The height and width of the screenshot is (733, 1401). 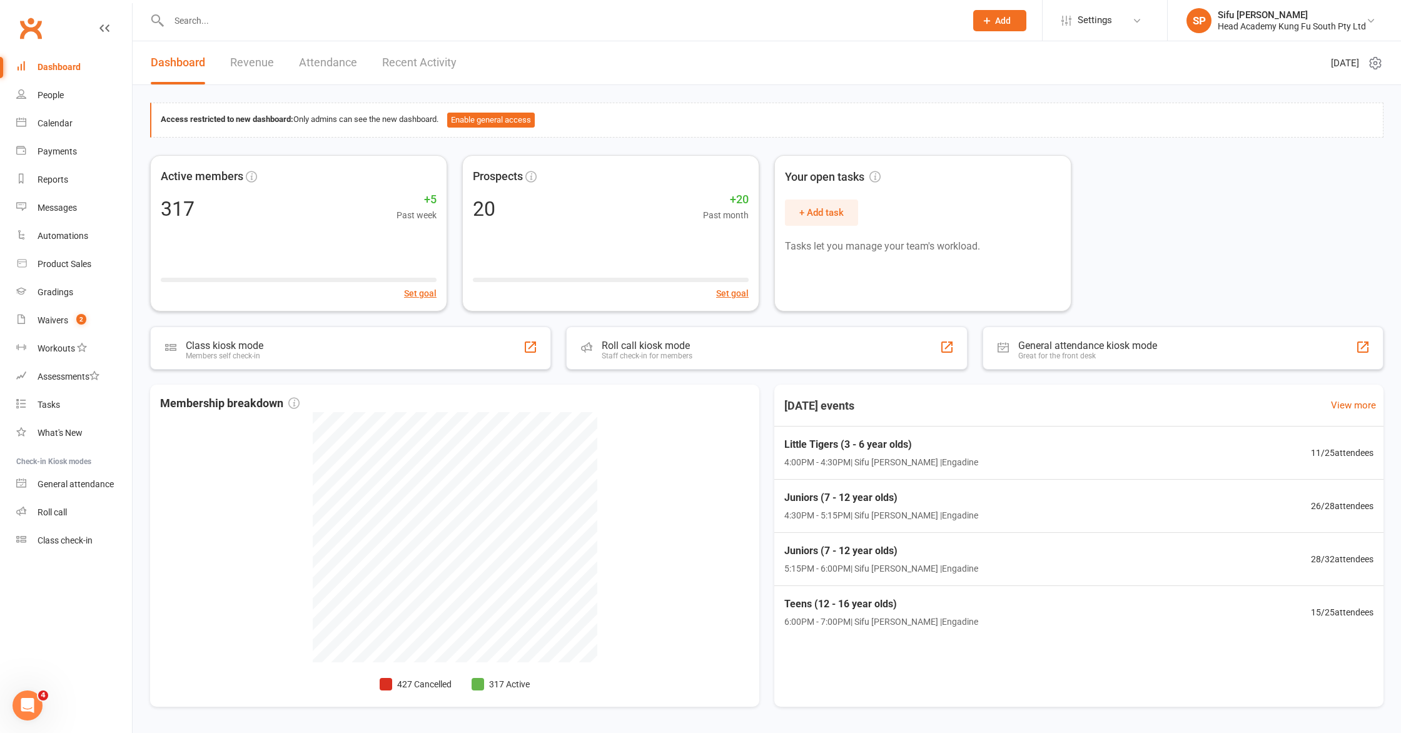 I want to click on a: Assessments, so click(x=74, y=377).